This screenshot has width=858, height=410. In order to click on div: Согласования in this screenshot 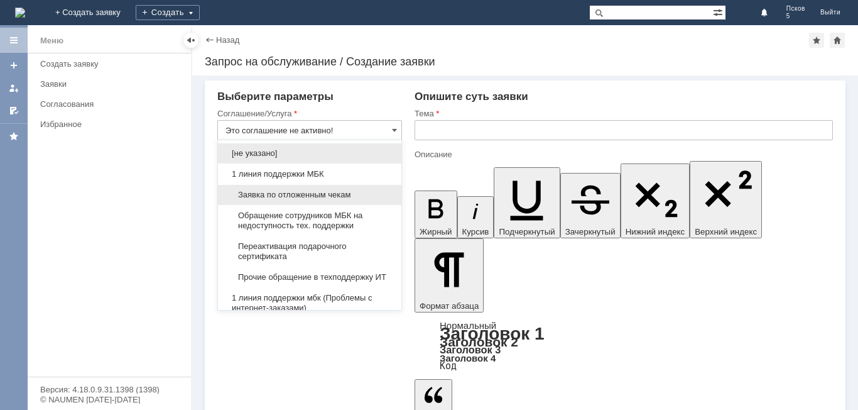, I will do `click(112, 104)`.